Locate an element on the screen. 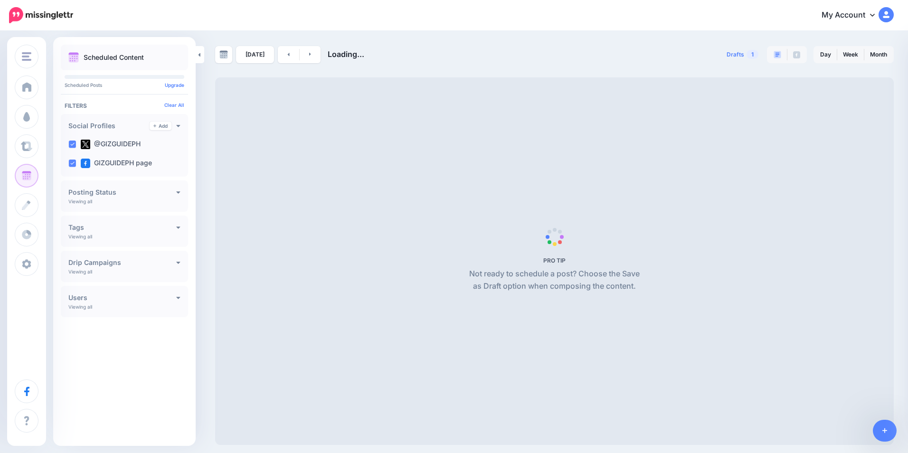  img: facebook-grey-square.png is located at coordinates (797, 55).